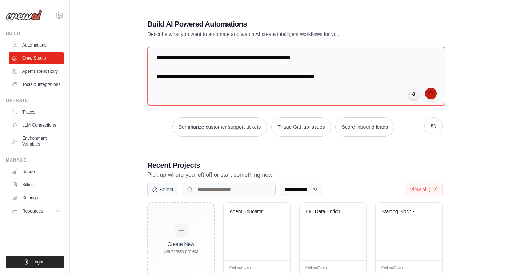 The image size is (520, 274). I want to click on a: Agents Repository, so click(36, 71).